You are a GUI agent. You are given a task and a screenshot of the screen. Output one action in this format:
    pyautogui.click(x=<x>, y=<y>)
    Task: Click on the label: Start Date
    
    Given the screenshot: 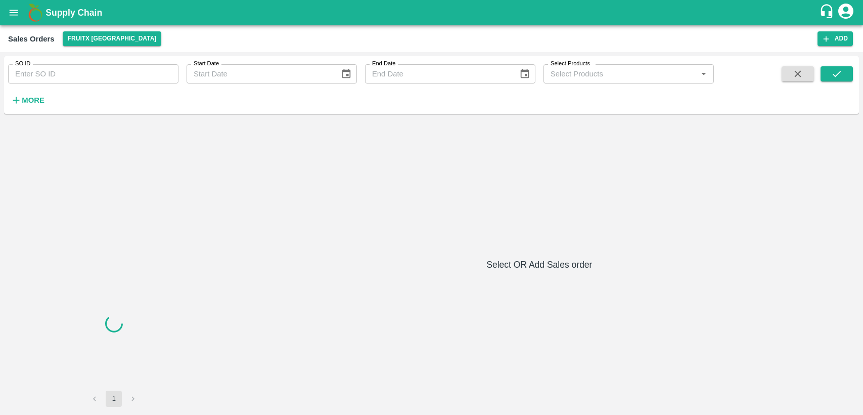 What is the action you would take?
    pyautogui.click(x=206, y=64)
    